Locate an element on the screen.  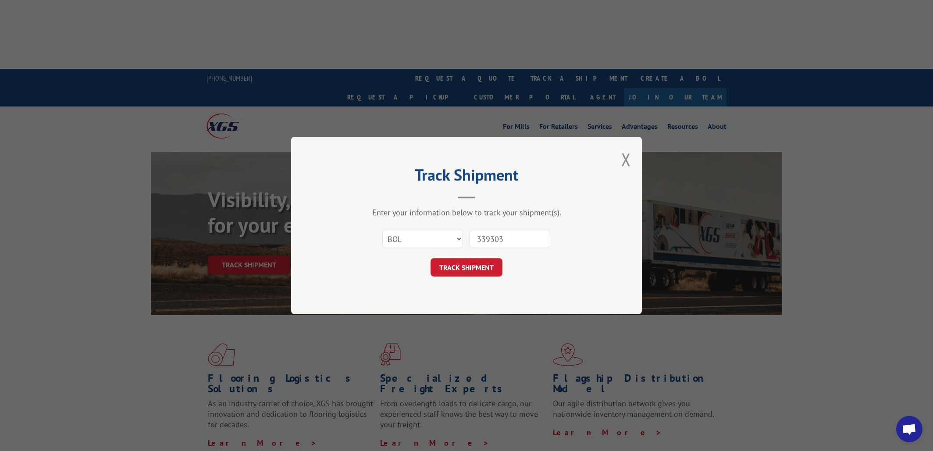
button: Close modal is located at coordinates (626, 159).